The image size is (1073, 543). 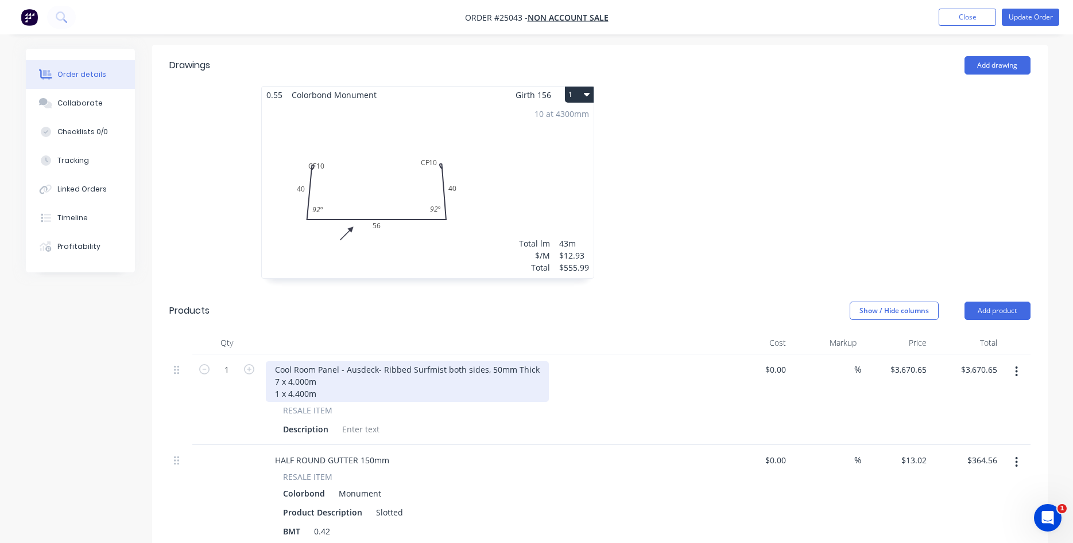 I want to click on div: Profitability, so click(x=79, y=247).